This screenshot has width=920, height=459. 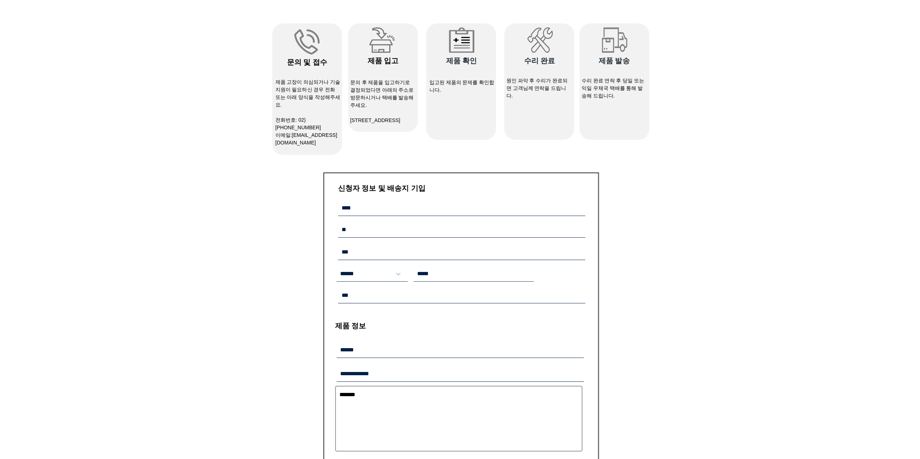 I want to click on span: 원인 파악 후 수리가 완료되면 고객님께 연락을 드립니다., so click(x=537, y=88).